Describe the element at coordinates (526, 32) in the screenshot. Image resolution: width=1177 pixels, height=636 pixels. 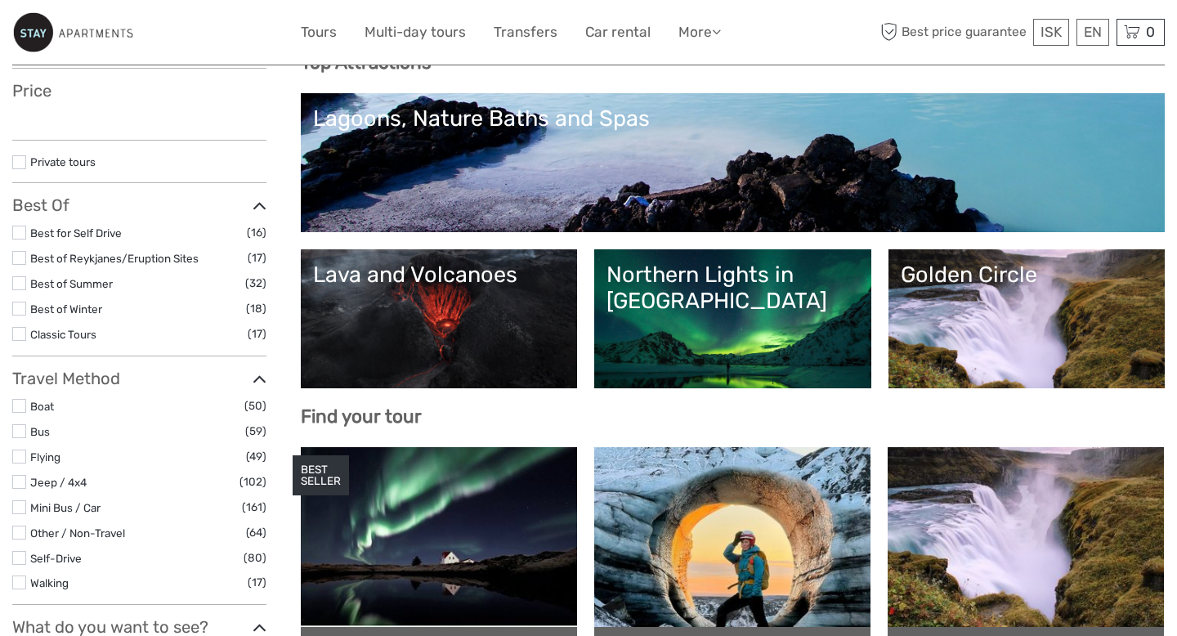
I see `a: Transfers` at that location.